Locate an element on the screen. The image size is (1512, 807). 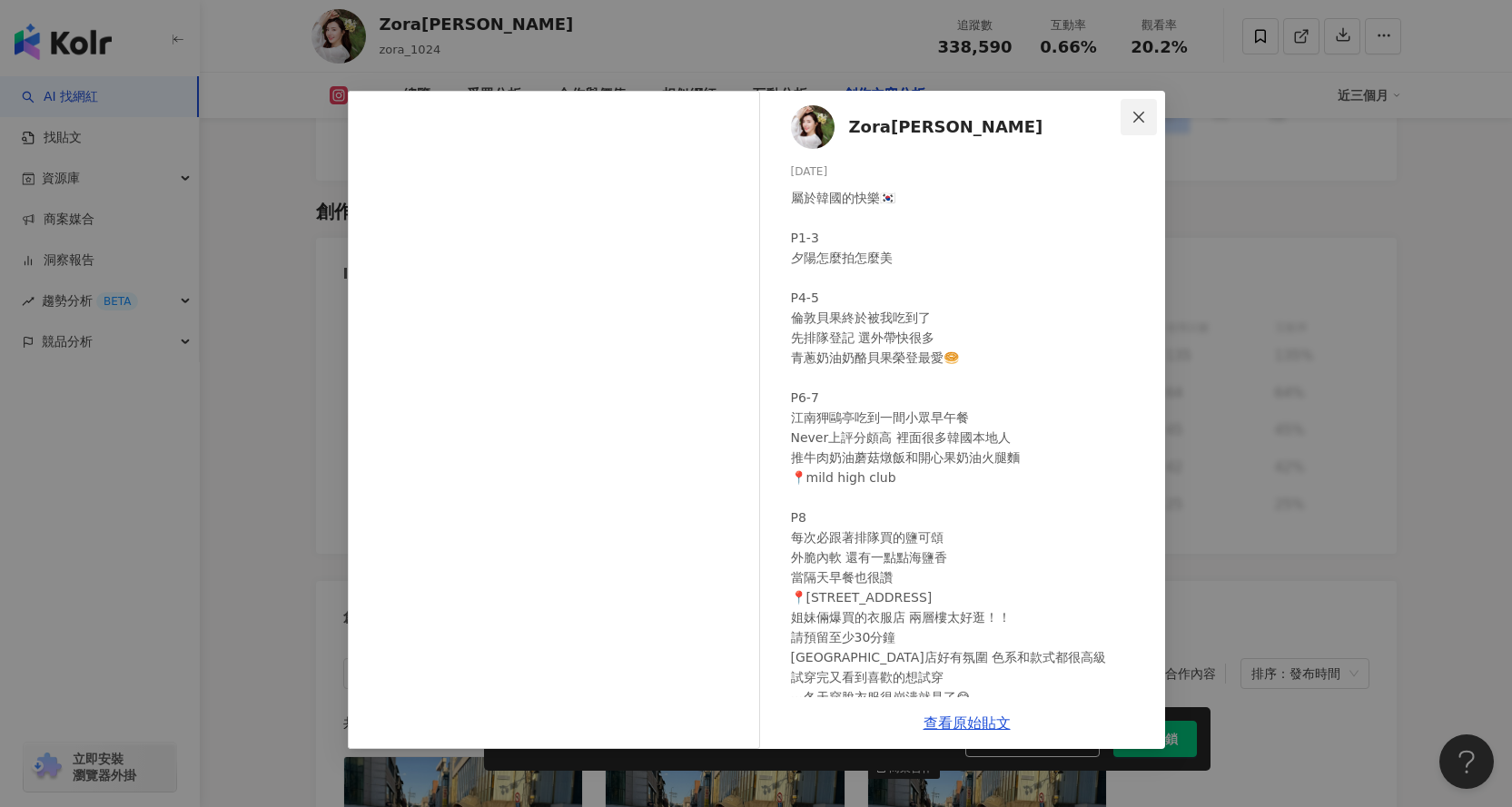
div: 屬於韓國的快樂🇰🇷 P1-3 夕陽怎麼拍怎麼美 P4-5 倫敦貝果終於被我吃到了 先排隊登記 選外帶快很多 青蔥奶油奶酪貝果榮登最愛🥯 P6-7 江南狎鷗亭吃到一間小眾早午餐 Never上評分頗... is located at coordinates (971, 497).